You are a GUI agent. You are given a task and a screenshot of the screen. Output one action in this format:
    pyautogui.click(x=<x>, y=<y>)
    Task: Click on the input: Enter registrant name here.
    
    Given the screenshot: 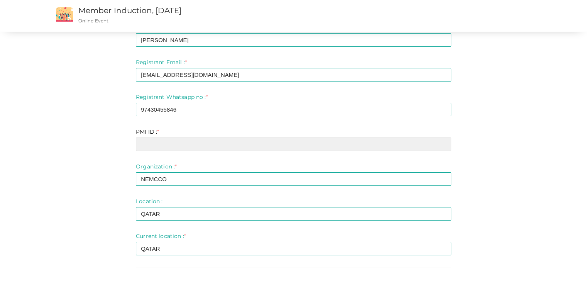 What is the action you would take?
    pyautogui.click(x=294, y=40)
    